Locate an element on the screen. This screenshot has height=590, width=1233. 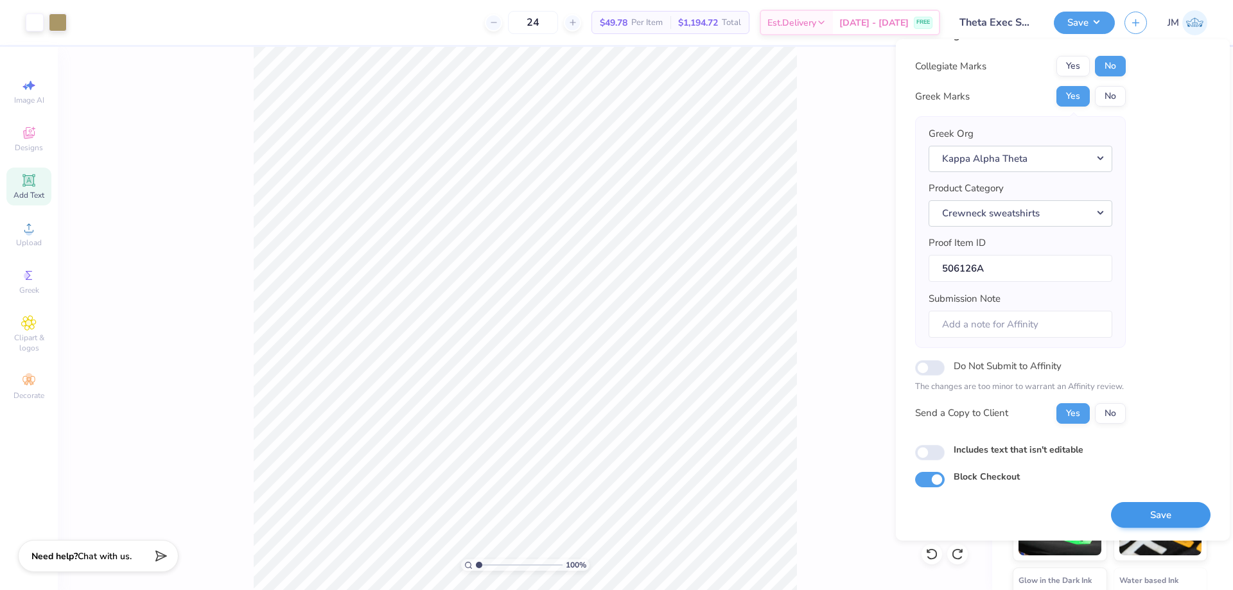
label: Proof Item ID is located at coordinates (957, 243).